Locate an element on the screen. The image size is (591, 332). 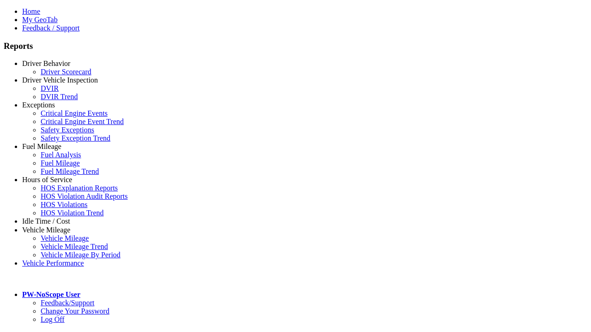
a: Fuel Mileage Trend is located at coordinates (70, 171).